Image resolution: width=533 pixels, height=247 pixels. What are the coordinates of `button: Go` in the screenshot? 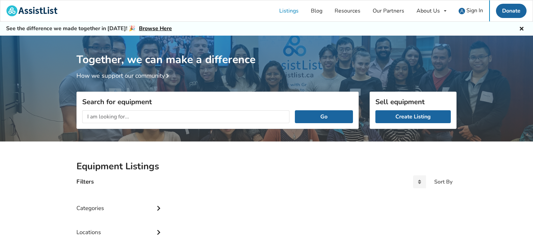 It's located at (324, 117).